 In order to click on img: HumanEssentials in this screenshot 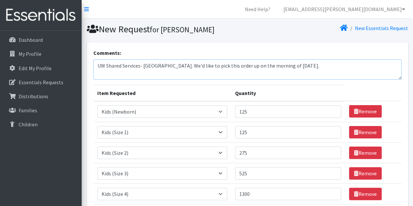, I will do `click(41, 15)`.